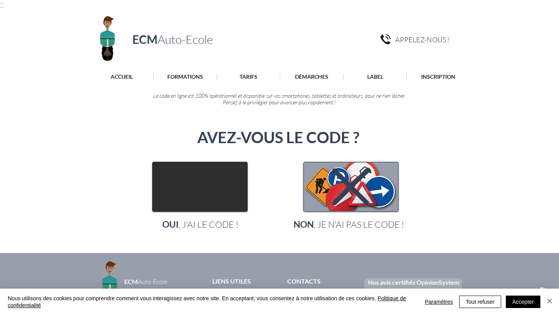  I want to click on button: Tout refuser, so click(480, 302).